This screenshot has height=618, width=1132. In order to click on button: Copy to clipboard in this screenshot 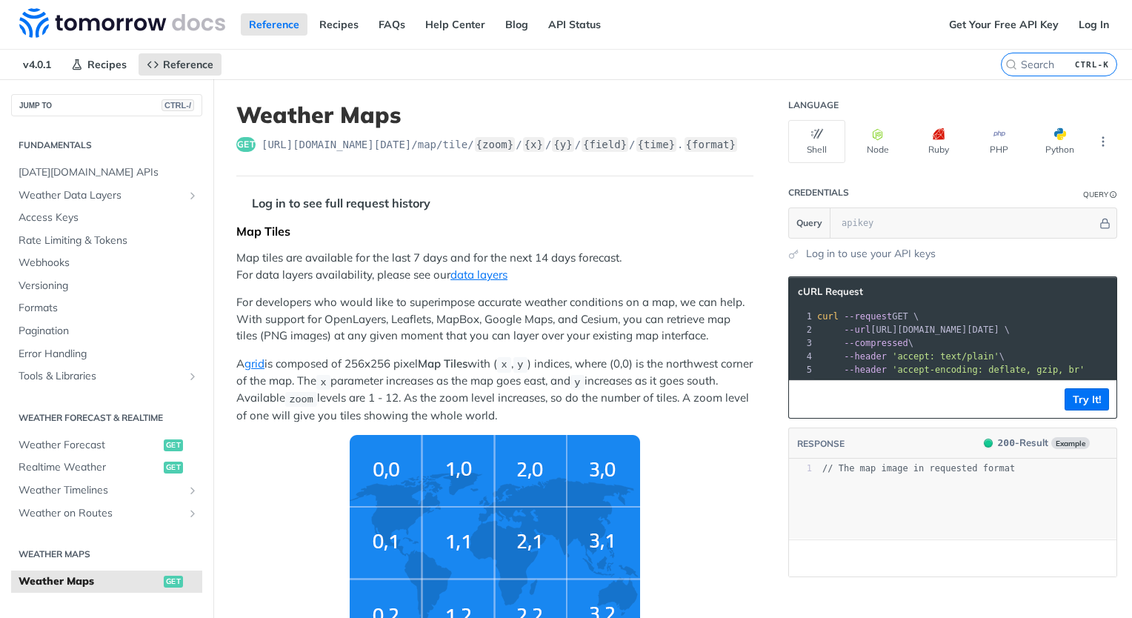, I will do `click(807, 399)`.